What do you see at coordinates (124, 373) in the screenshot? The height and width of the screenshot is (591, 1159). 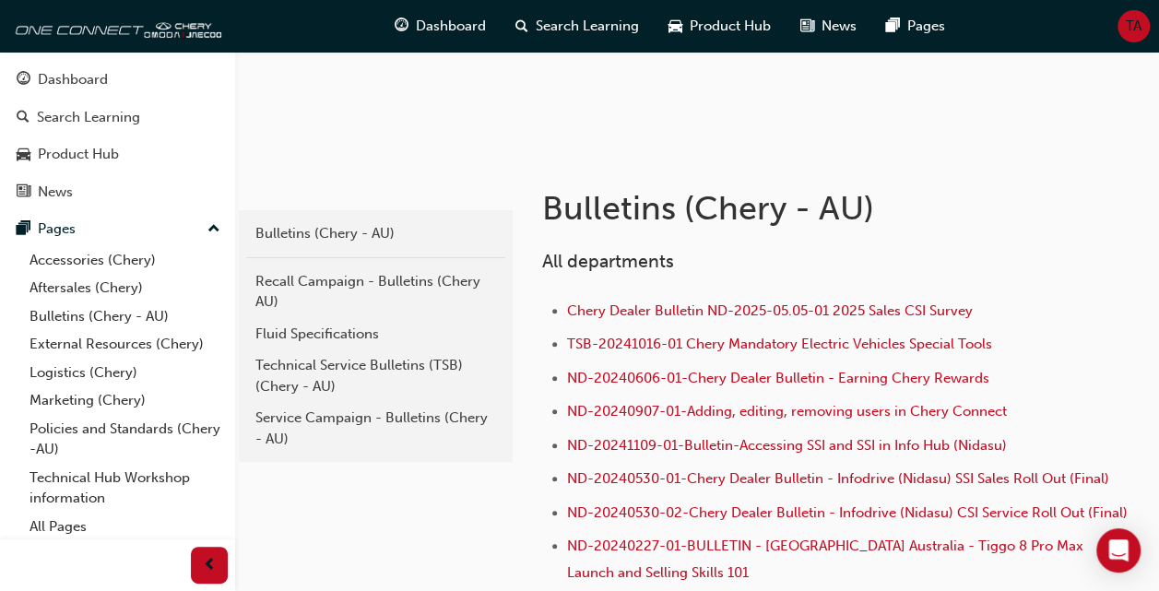 I see `a: Logistics (Chery)` at bounding box center [124, 373].